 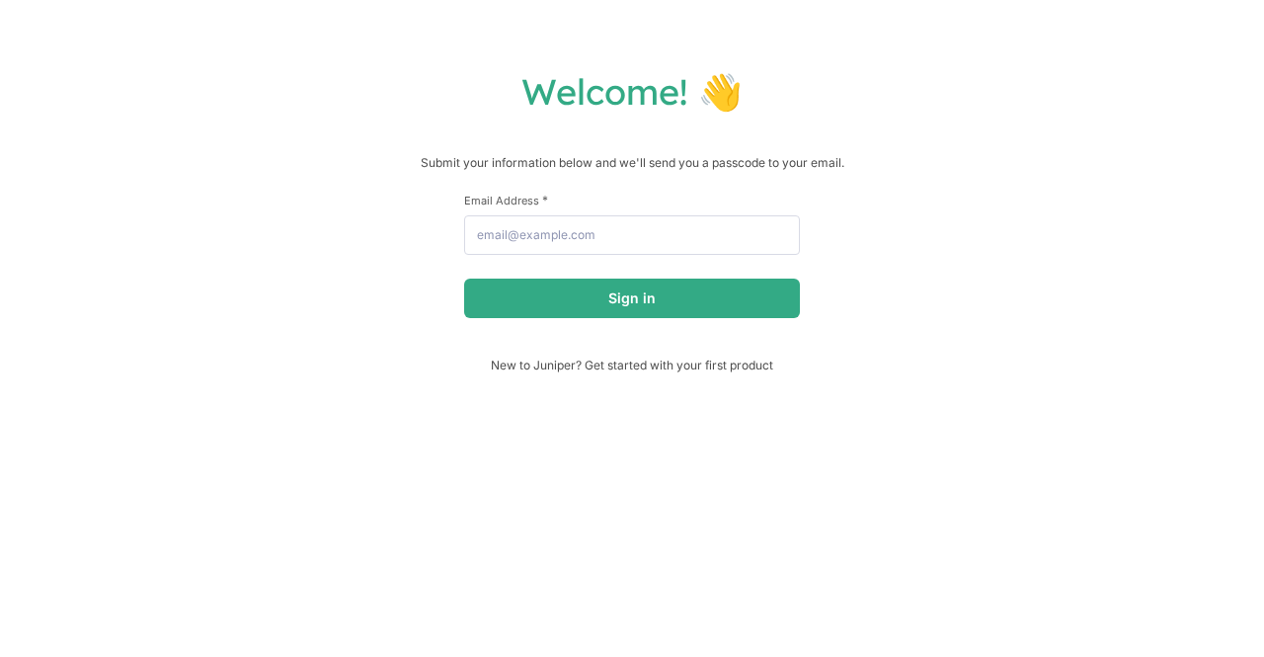 What do you see at coordinates (632, 91) in the screenshot?
I see `h1: Welcome! 👋` at bounding box center [632, 91].